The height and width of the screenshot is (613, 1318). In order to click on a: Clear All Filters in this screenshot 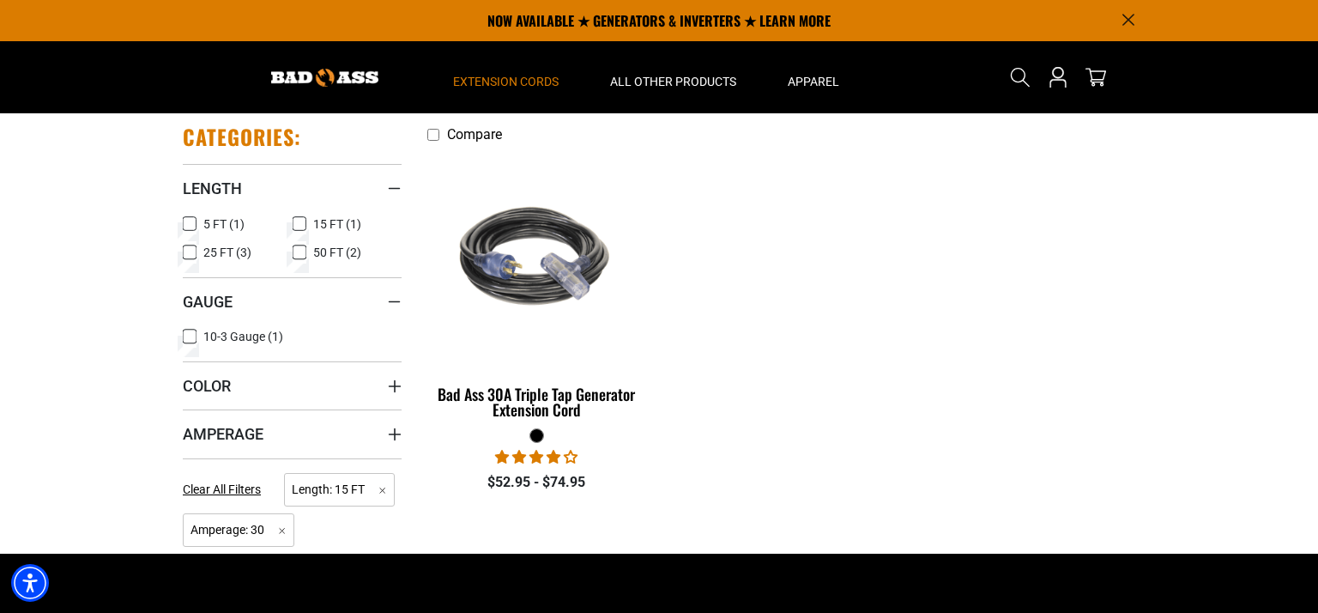, I will do `click(225, 489)`.